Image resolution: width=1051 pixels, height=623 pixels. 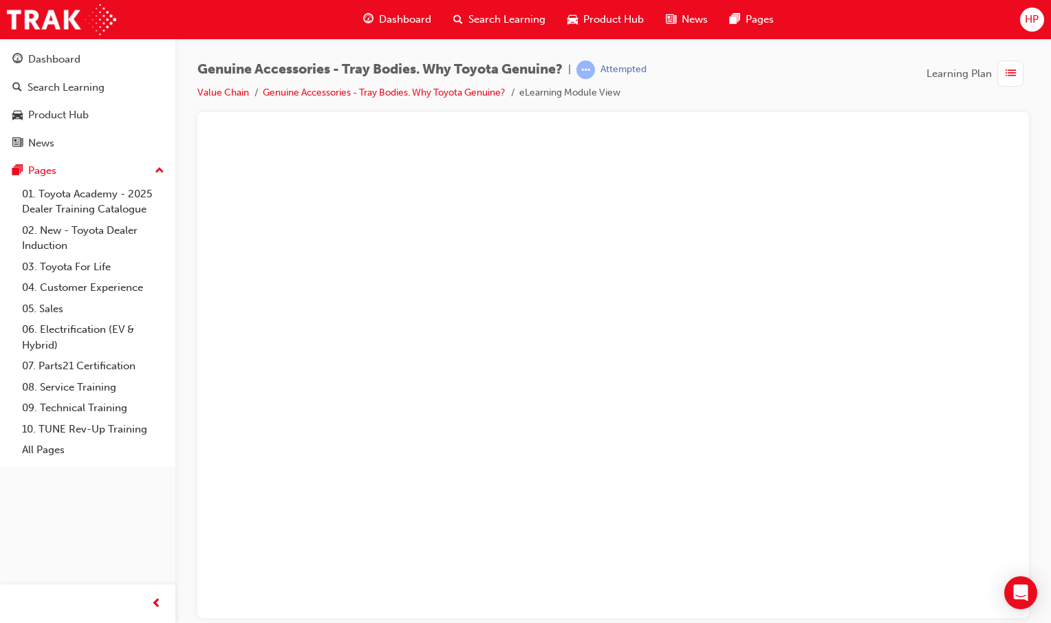 What do you see at coordinates (397, 19) in the screenshot?
I see `a: guage-iconDashboard` at bounding box center [397, 19].